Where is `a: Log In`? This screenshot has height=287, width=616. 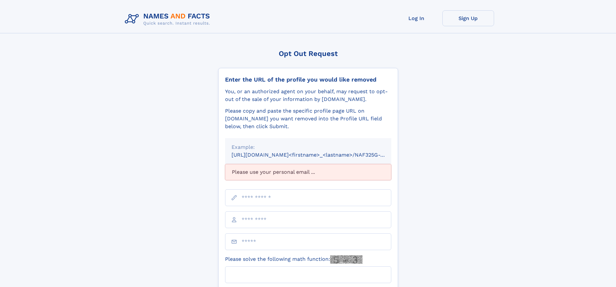 a: Log In is located at coordinates (416, 18).